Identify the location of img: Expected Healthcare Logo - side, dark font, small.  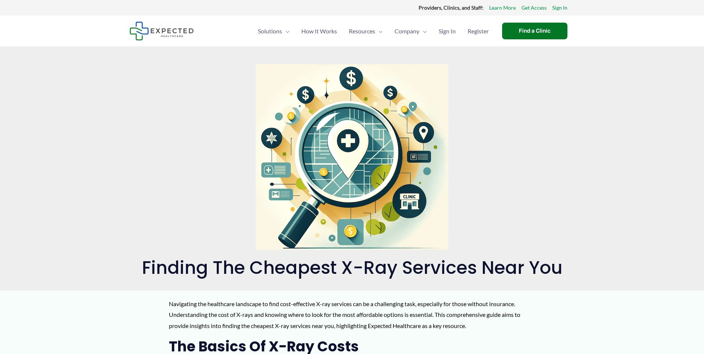
(161, 31).